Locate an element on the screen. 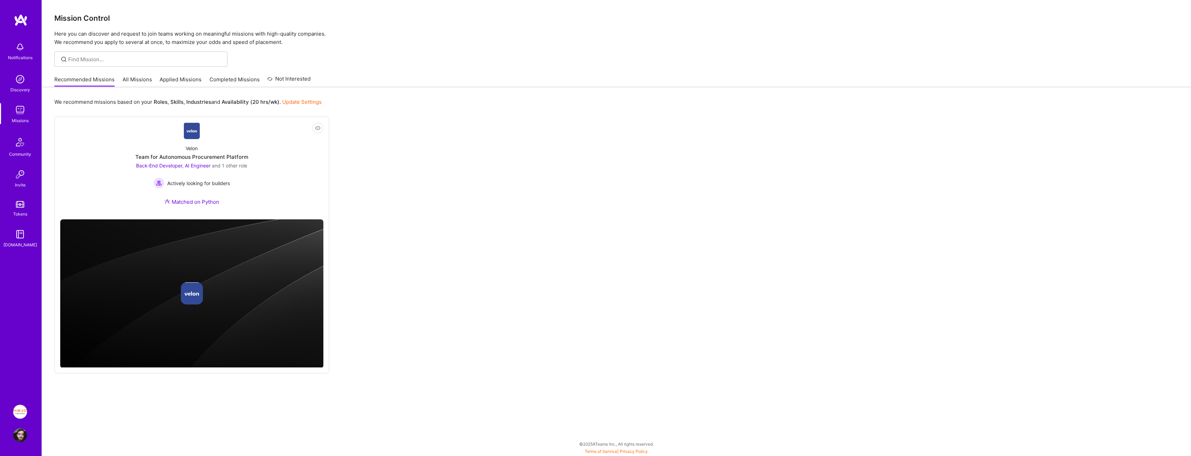 The width and height of the screenshot is (1191, 456). div: Missions is located at coordinates (20, 120).